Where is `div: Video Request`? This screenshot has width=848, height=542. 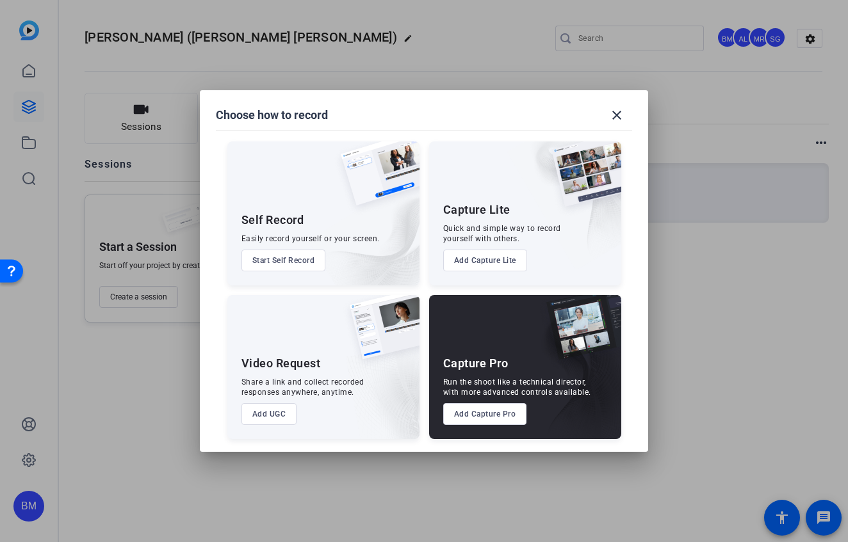 div: Video Request is located at coordinates (281, 364).